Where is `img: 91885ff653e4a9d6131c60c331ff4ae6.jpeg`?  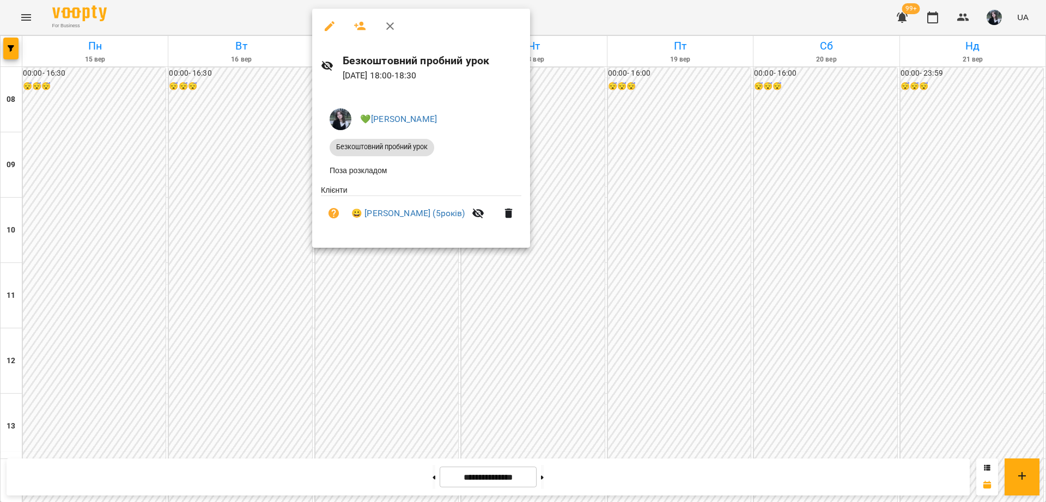 img: 91885ff653e4a9d6131c60c331ff4ae6.jpeg is located at coordinates (340, 119).